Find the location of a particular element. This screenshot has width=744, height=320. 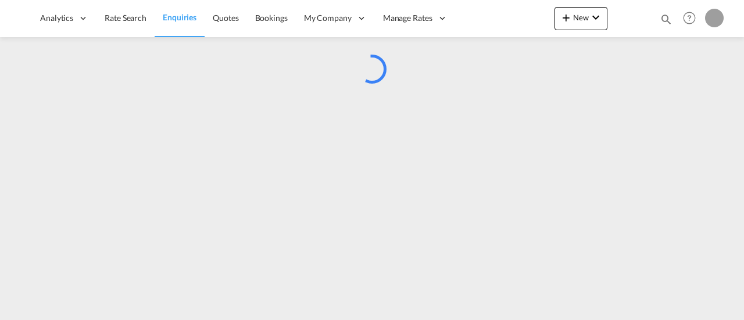

md-icon: icon-magnify is located at coordinates (666, 19).